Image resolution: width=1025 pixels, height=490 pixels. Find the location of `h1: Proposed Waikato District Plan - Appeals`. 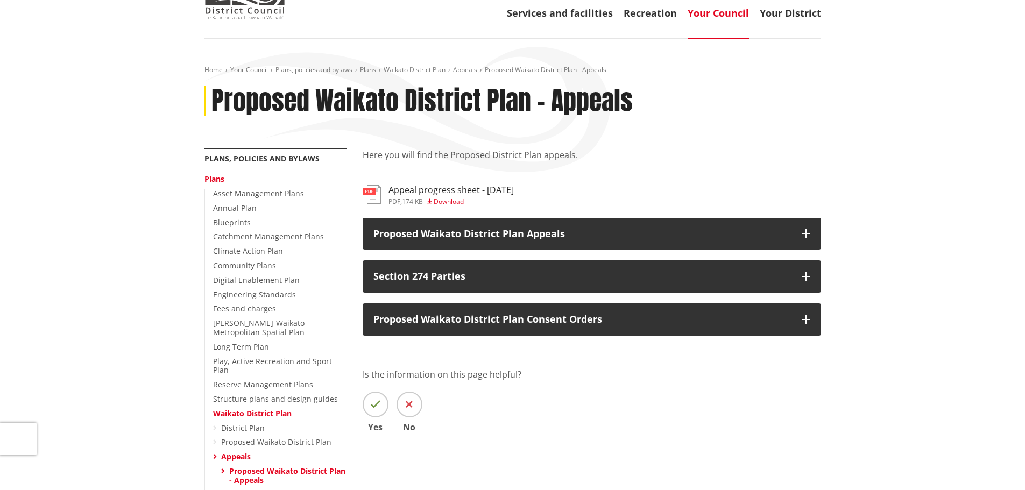

h1: Proposed Waikato District Plan - Appeals is located at coordinates (422, 101).